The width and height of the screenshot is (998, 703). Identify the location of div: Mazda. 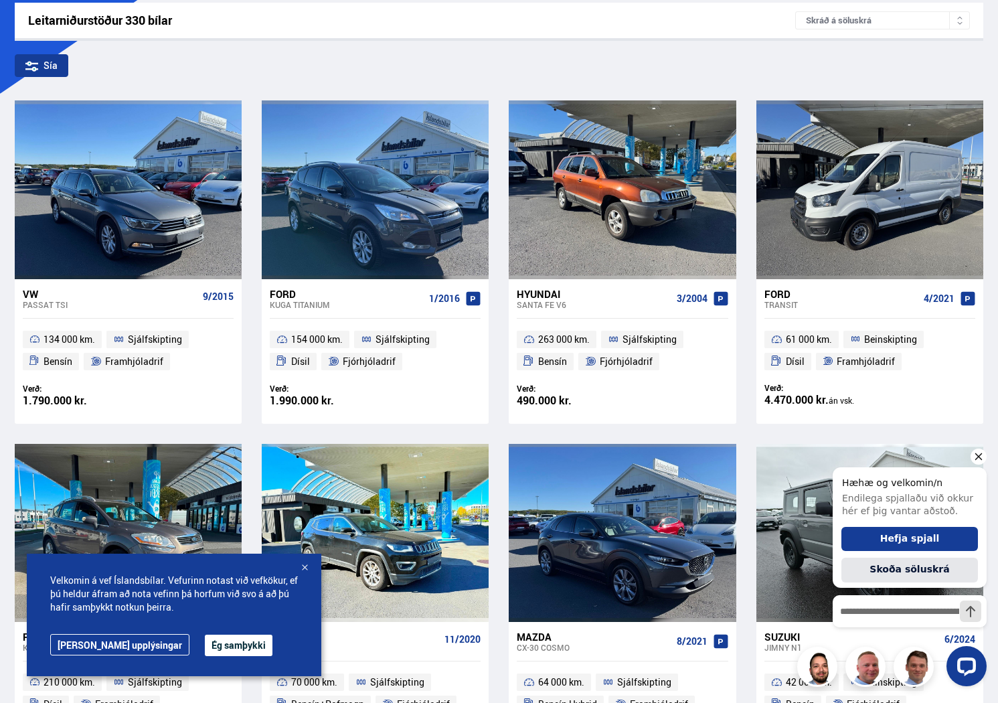
(594, 637).